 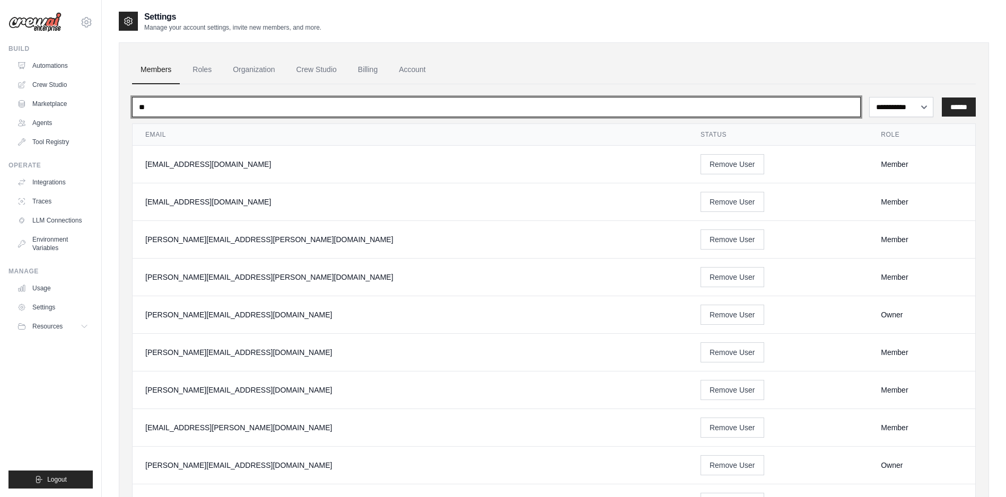 What do you see at coordinates (253, 70) in the screenshot?
I see `a: Organization` at bounding box center [253, 70].